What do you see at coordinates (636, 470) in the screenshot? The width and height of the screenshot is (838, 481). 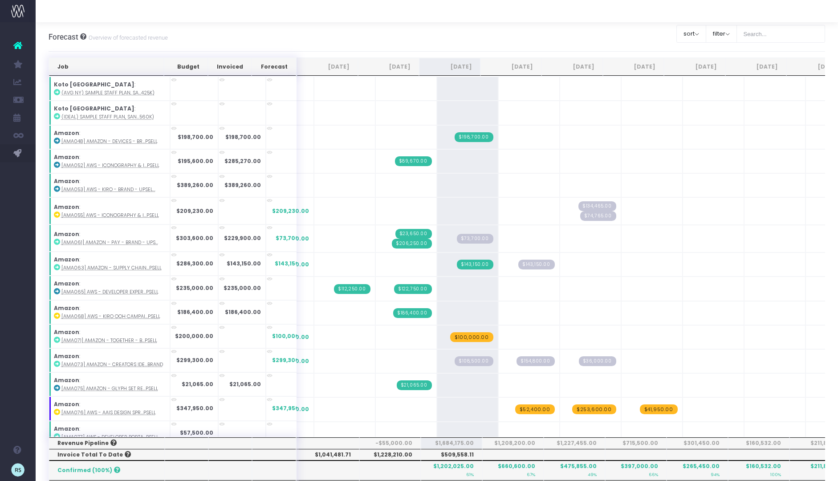 I see `th: $397,000.00` at bounding box center [636, 470].